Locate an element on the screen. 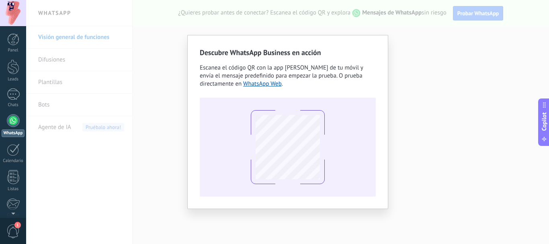 This screenshot has height=244, width=549. span: Copilot is located at coordinates (544, 121).